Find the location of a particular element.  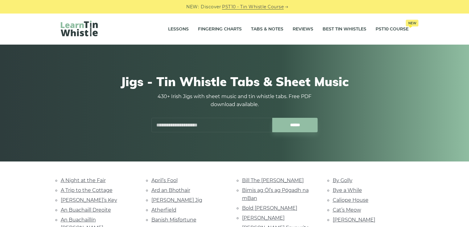

a: PST10 CourseNew is located at coordinates (392, 29).